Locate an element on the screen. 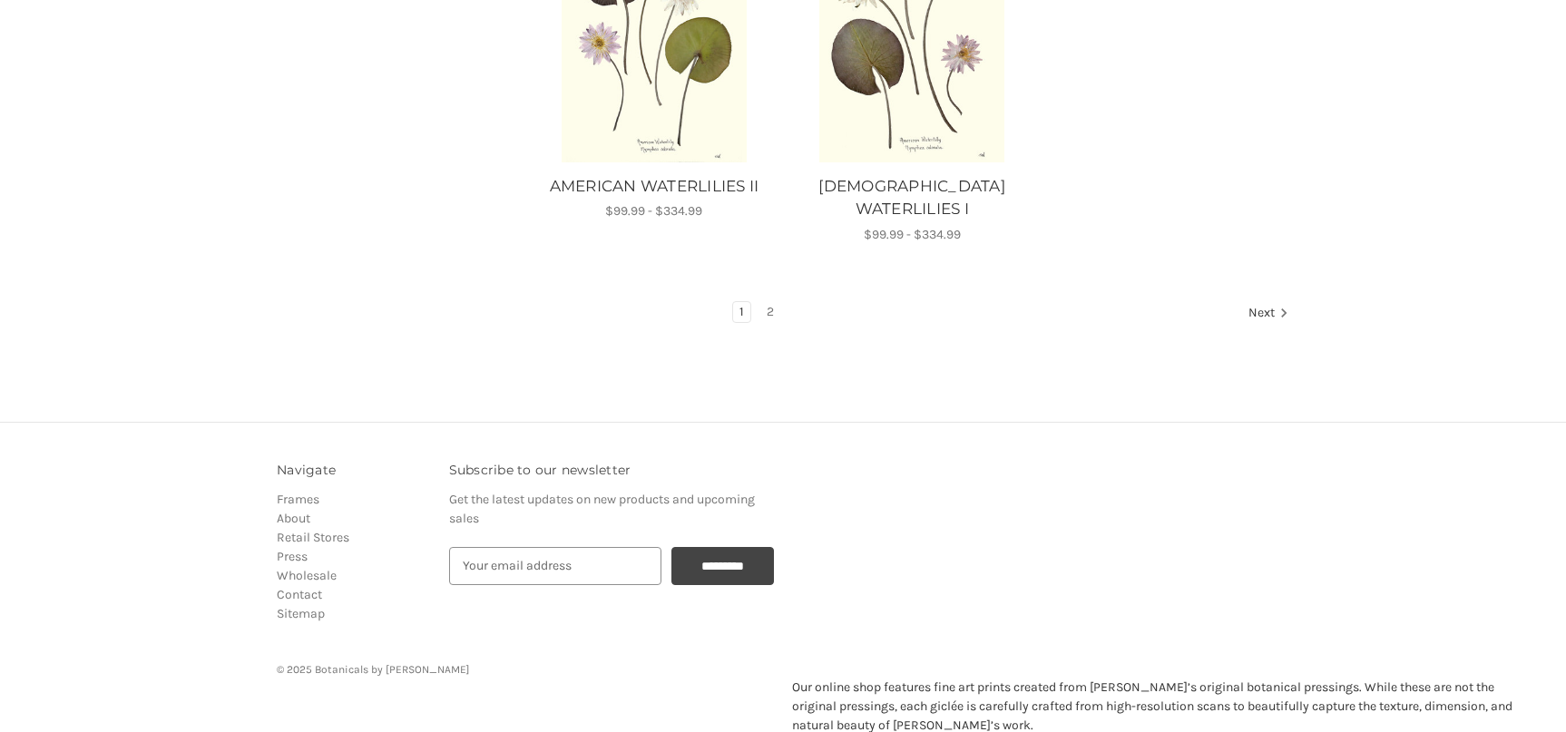 This screenshot has width=1566, height=732. a: Press is located at coordinates (292, 556).